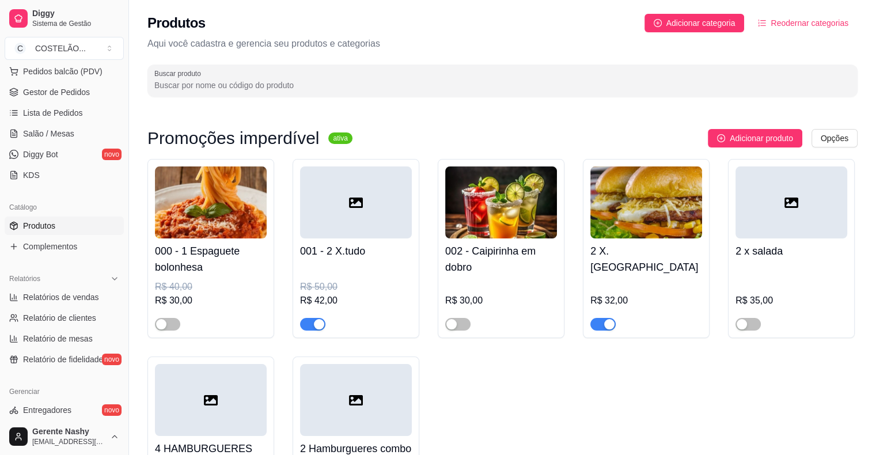  I want to click on span: Relatório de fidelidade, so click(63, 359).